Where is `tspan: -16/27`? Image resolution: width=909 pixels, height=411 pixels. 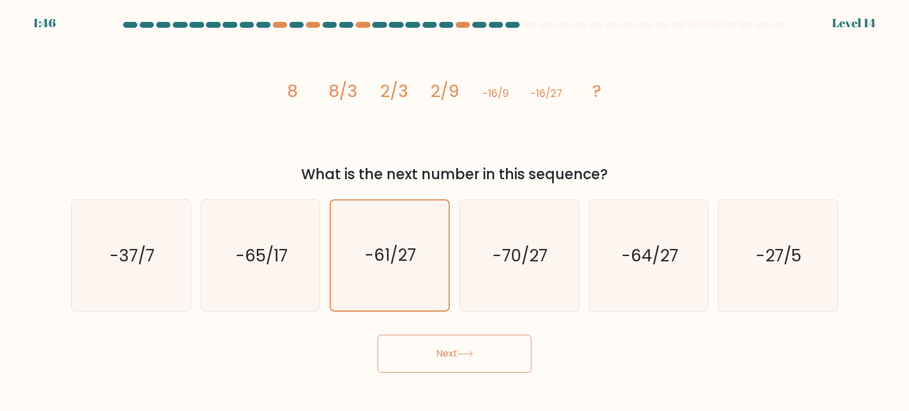 tspan: -16/27 is located at coordinates (546, 93).